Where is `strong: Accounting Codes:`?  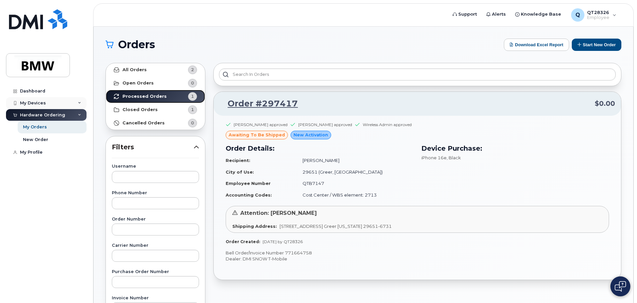
strong: Accounting Codes: is located at coordinates (249, 195).